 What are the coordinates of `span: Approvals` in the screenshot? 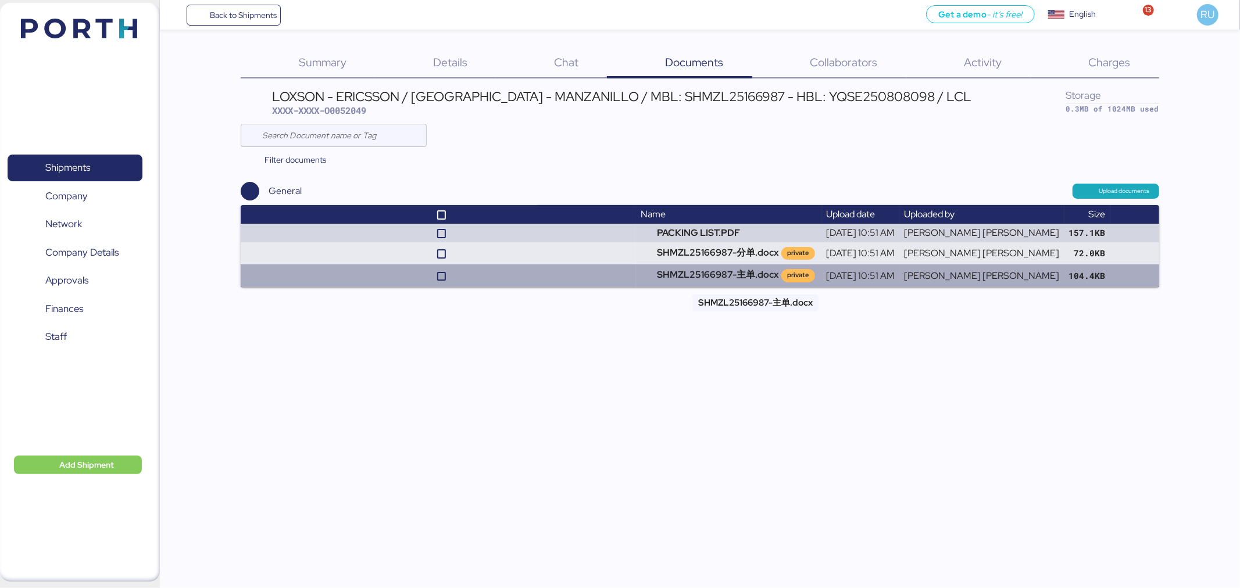 It's located at (67, 280).